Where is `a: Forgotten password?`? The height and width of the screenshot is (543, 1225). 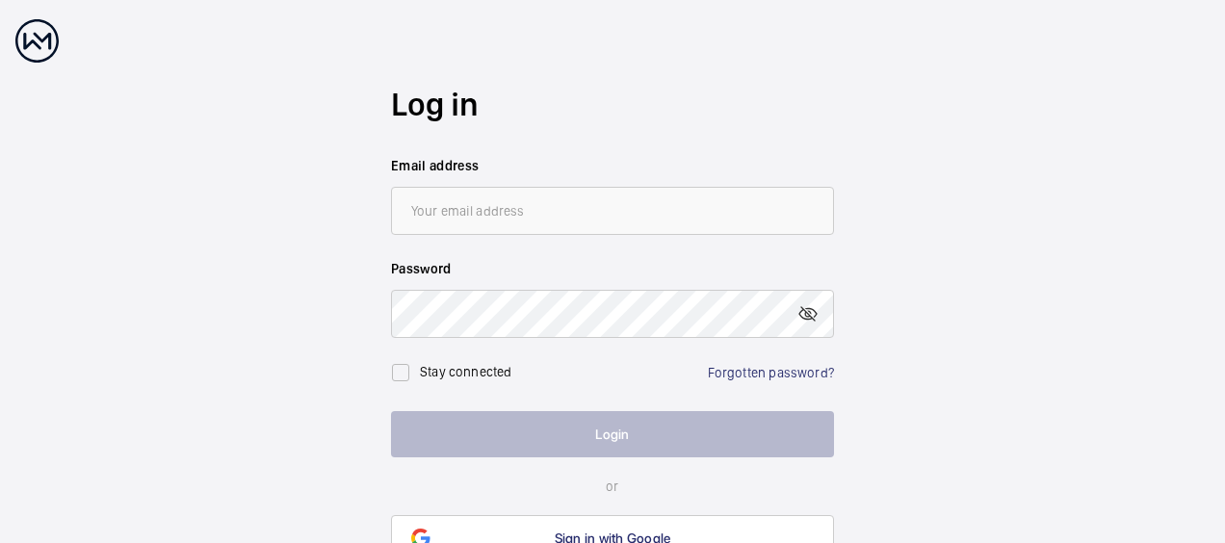
a: Forgotten password? is located at coordinates (770, 373).